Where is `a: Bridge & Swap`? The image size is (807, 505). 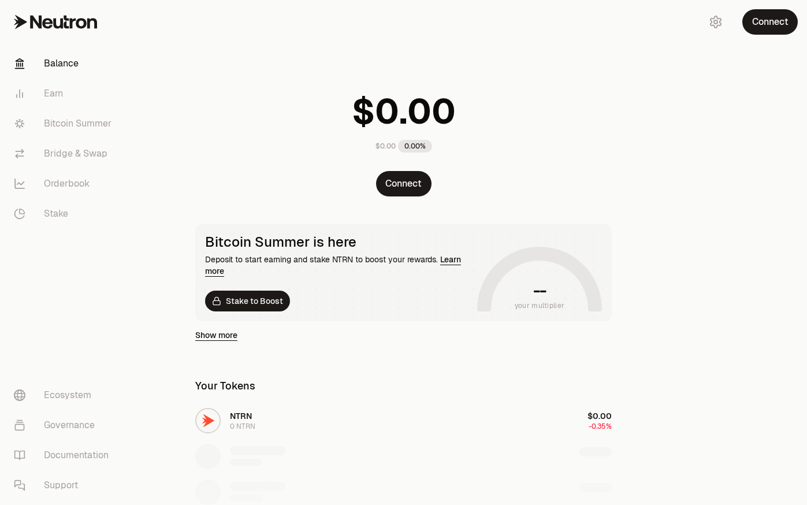
a: Bridge & Swap is located at coordinates (65, 154).